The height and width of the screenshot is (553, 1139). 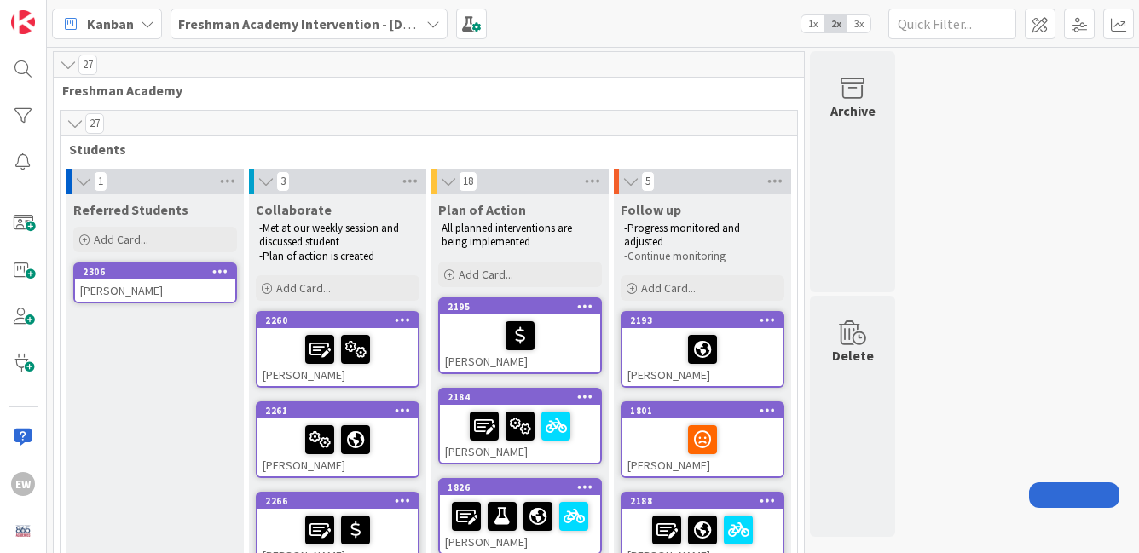 What do you see at coordinates (130, 210) in the screenshot?
I see `span: Referred Students` at bounding box center [130, 210].